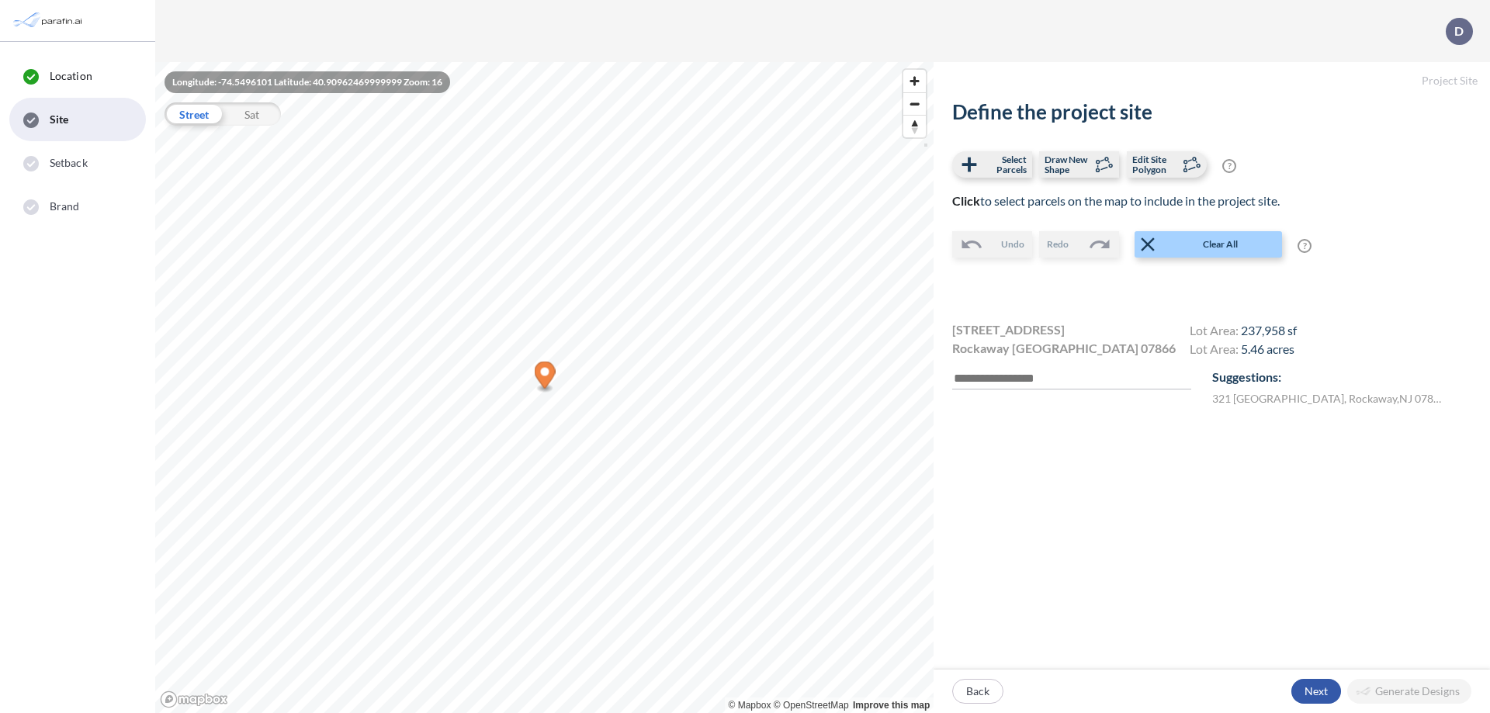  What do you see at coordinates (193, 114) in the screenshot?
I see `div: Street` at bounding box center [193, 114].